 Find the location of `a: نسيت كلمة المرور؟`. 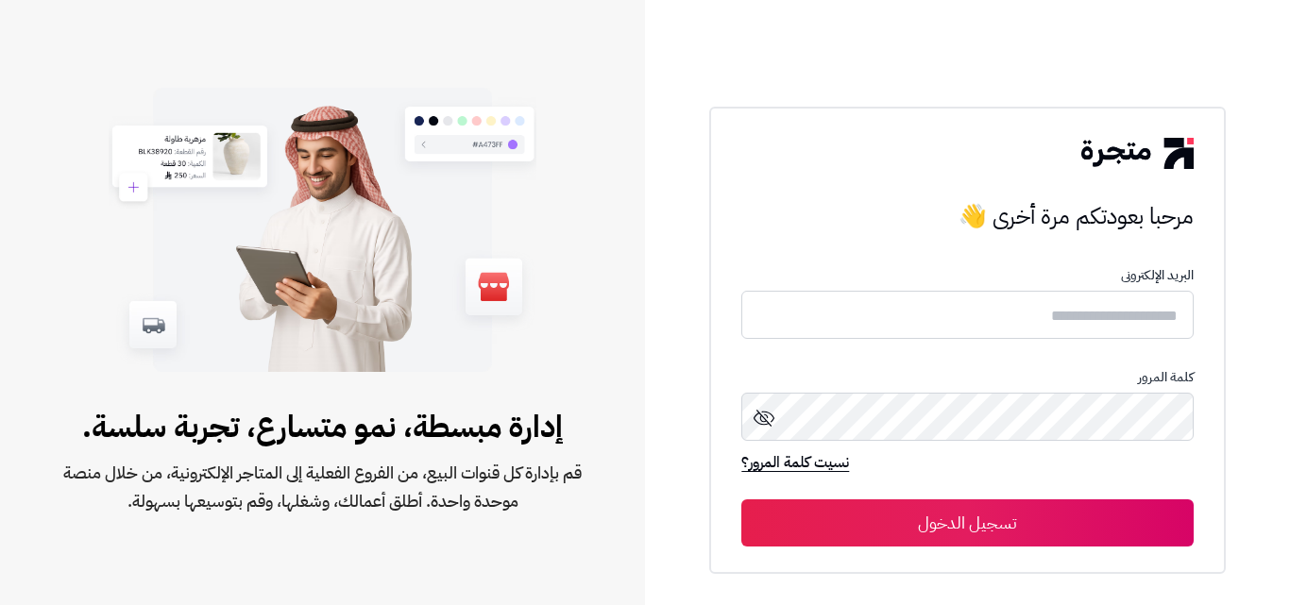

a: نسيت كلمة المرور؟ is located at coordinates (795, 465).